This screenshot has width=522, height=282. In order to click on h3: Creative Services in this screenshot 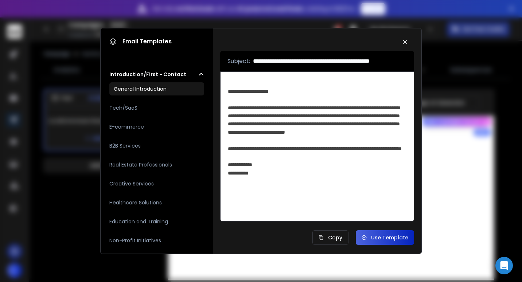, I will do `click(132, 184)`.